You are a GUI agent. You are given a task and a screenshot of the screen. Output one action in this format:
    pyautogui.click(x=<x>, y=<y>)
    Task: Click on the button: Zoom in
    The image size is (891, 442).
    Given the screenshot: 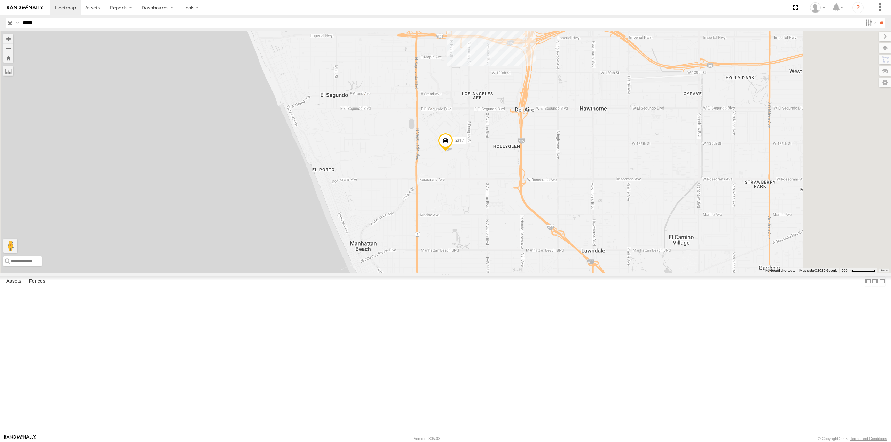 What is the action you would take?
    pyautogui.click(x=8, y=39)
    